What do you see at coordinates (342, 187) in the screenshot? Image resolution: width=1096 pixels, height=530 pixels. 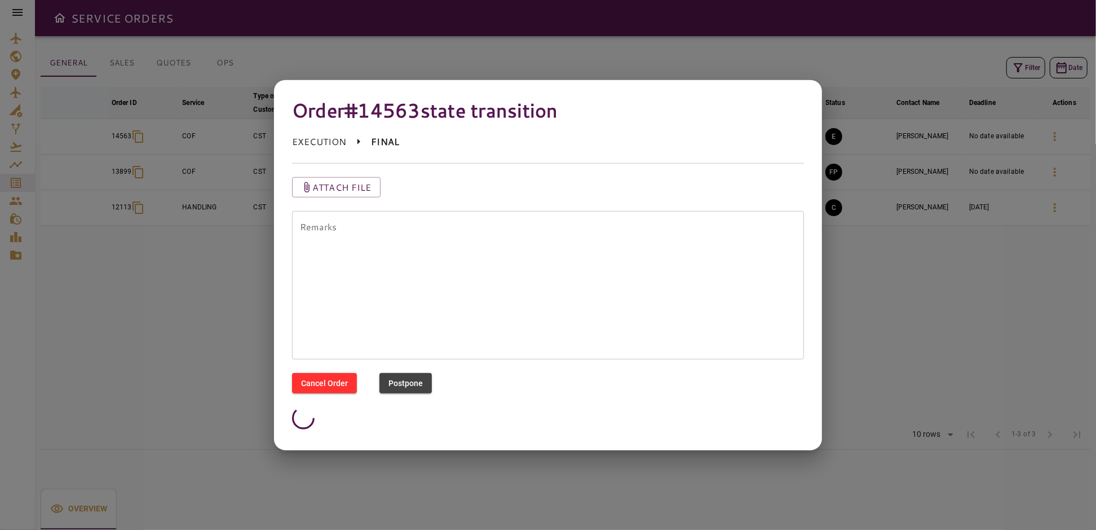 I see `p: Attach file` at bounding box center [342, 187].